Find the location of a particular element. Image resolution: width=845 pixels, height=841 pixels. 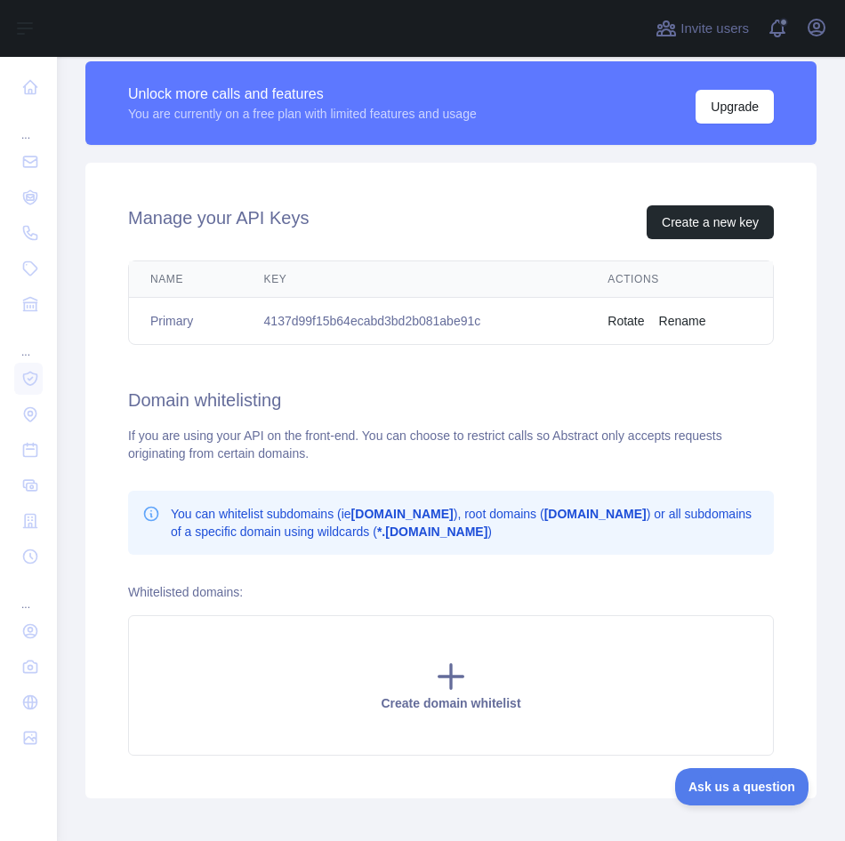

button: Rotate is located at coordinates (625, 321).